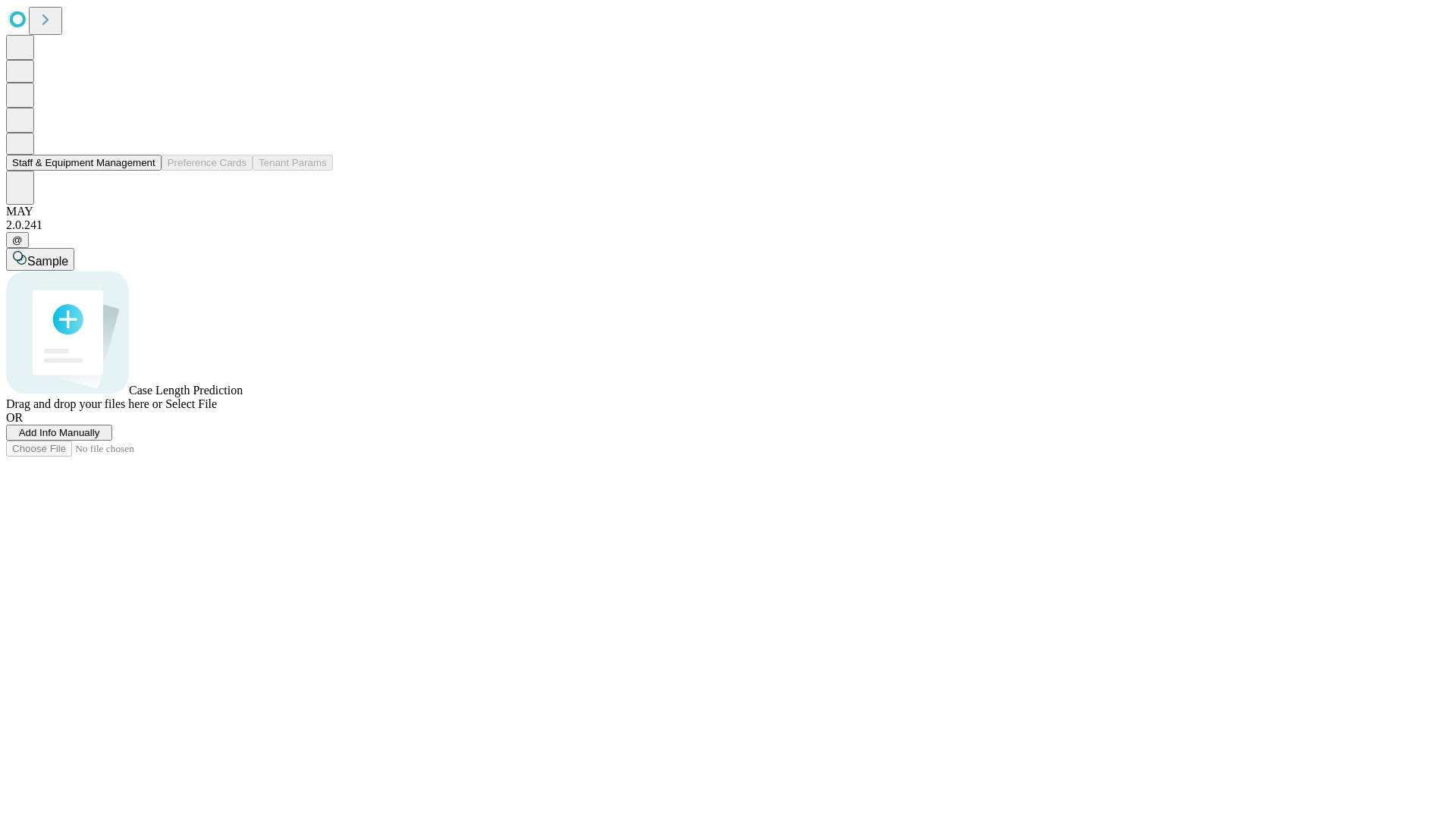 This screenshot has width=1456, height=819. Describe the element at coordinates (40, 259) in the screenshot. I see `button: Sample` at that location.